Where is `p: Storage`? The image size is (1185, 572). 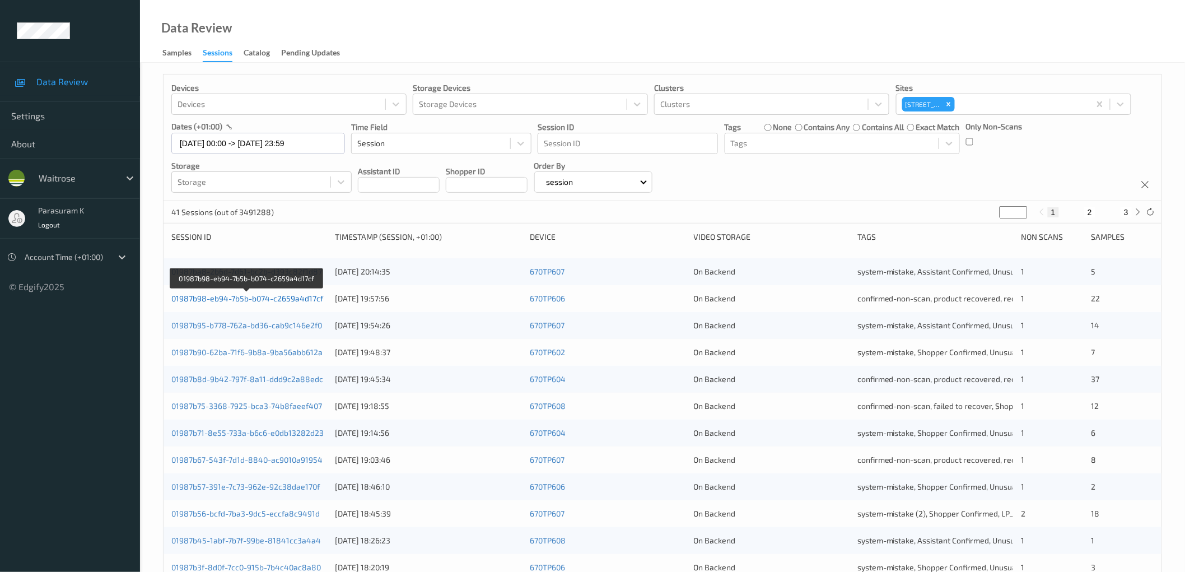 p: Storage is located at coordinates (262, 166).